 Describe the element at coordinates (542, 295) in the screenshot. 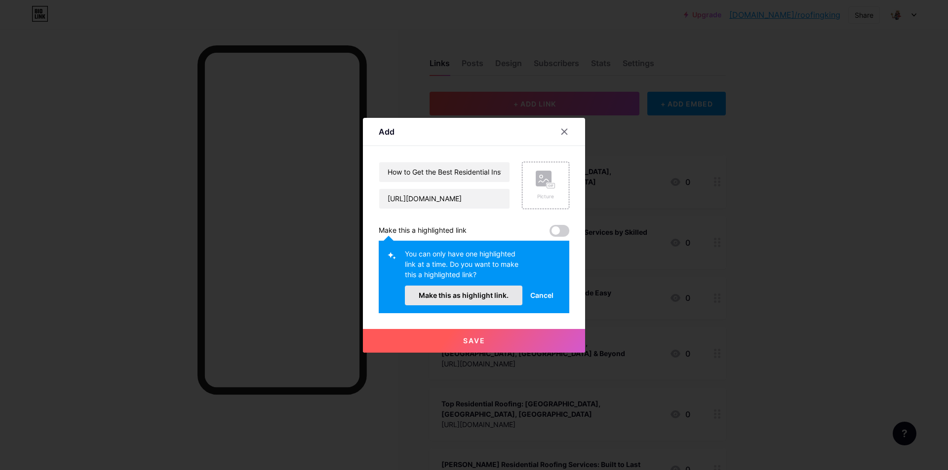

I see `span: Cancel` at that location.